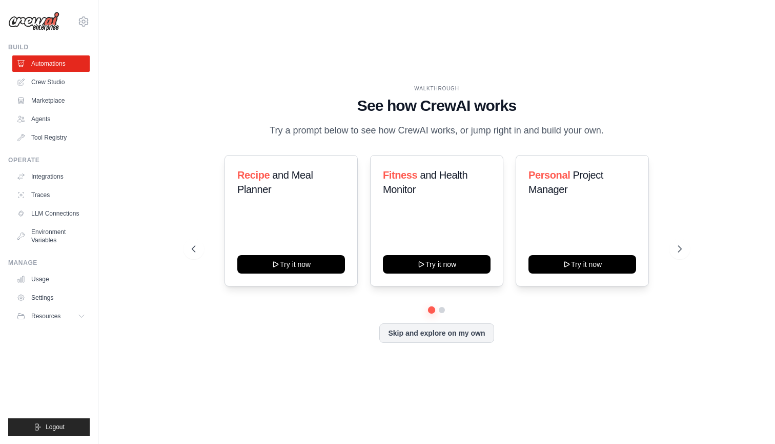  I want to click on img: Logo, so click(34, 22).